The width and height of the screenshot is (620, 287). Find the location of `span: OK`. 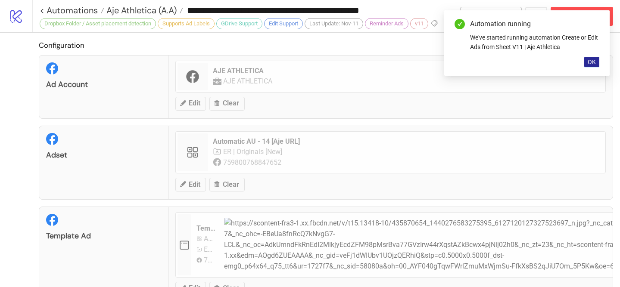

span: OK is located at coordinates (592, 62).